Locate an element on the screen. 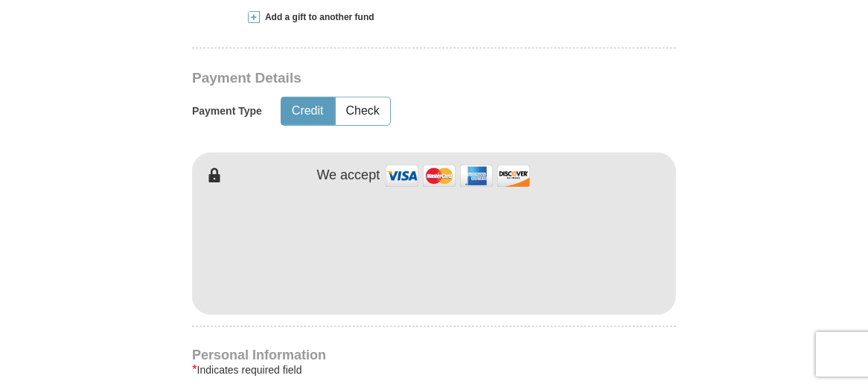  h4: Personal Information is located at coordinates (434, 355).